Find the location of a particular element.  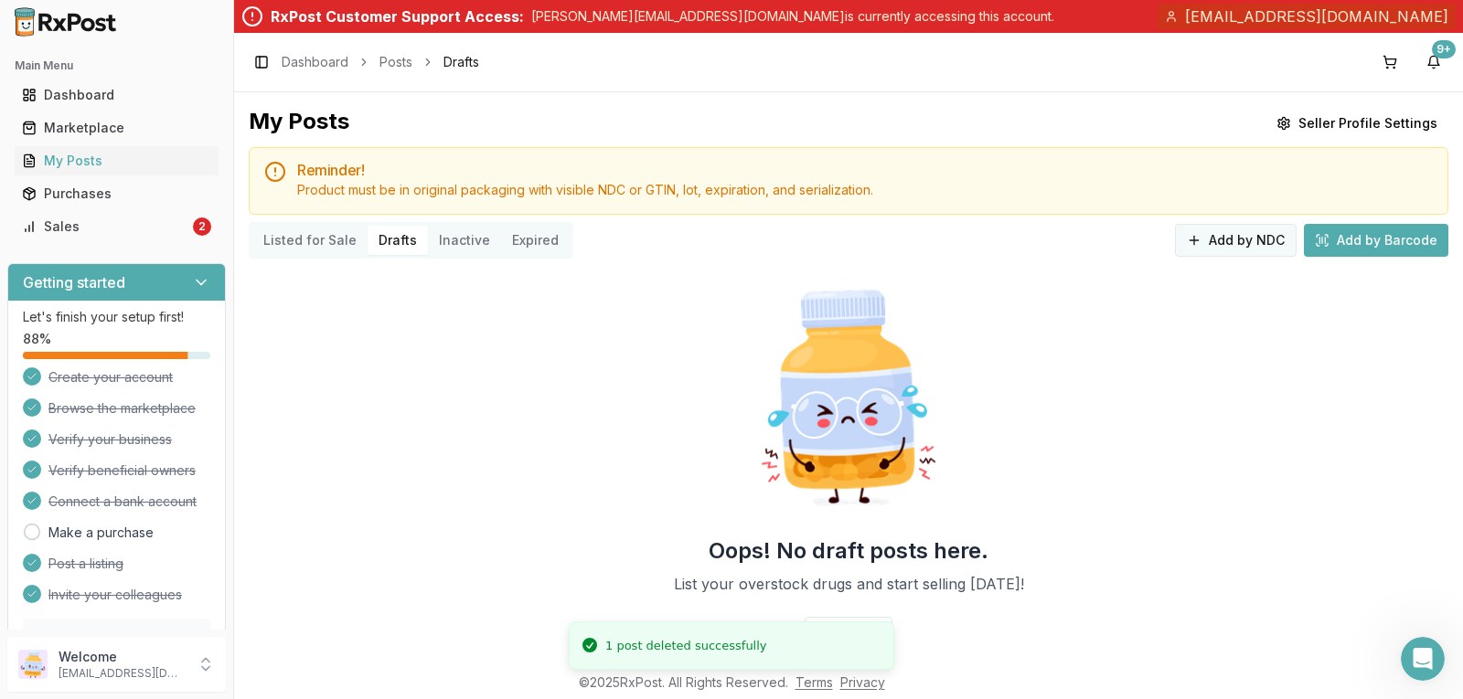

span: Verify your business is located at coordinates (110, 440).